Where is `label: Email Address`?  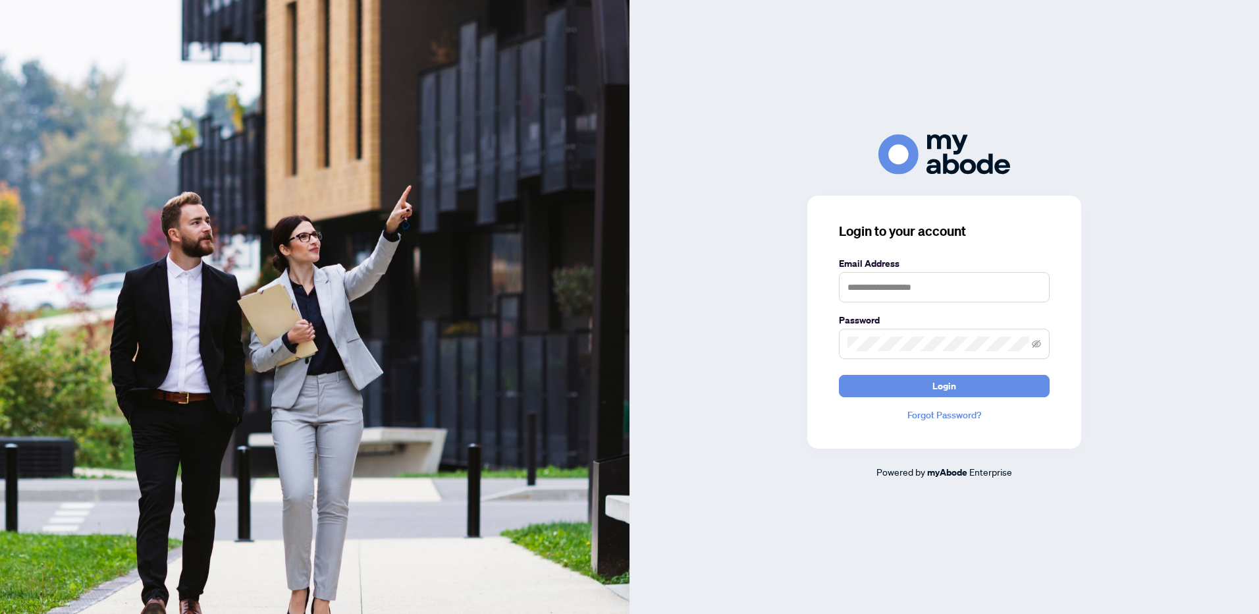
label: Email Address is located at coordinates (944, 263).